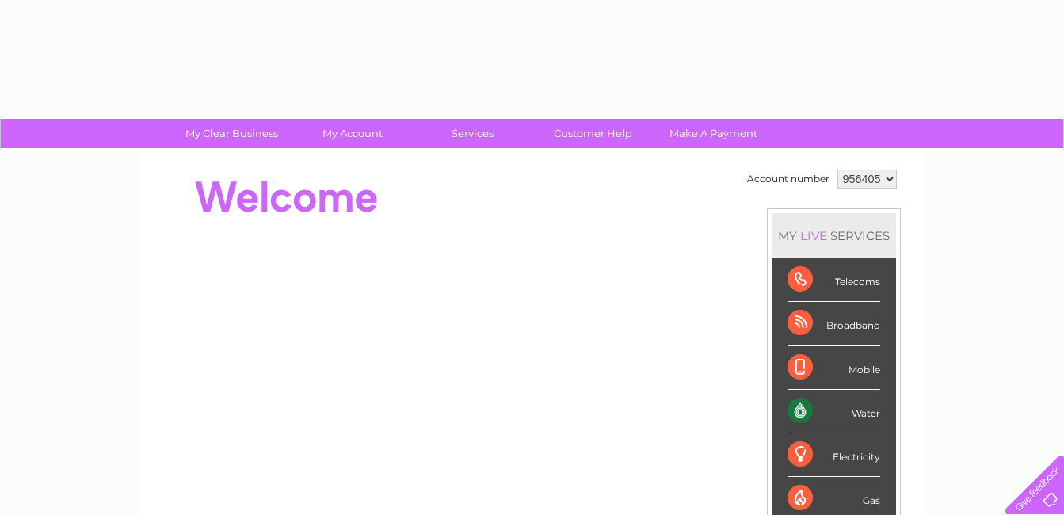  Describe the element at coordinates (833, 235) in the screenshot. I see `div: MY SERVICES` at that location.